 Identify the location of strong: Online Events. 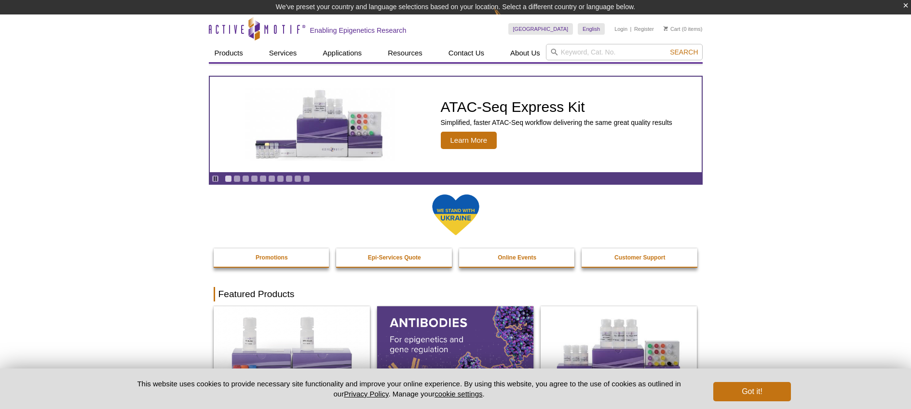
(517, 258).